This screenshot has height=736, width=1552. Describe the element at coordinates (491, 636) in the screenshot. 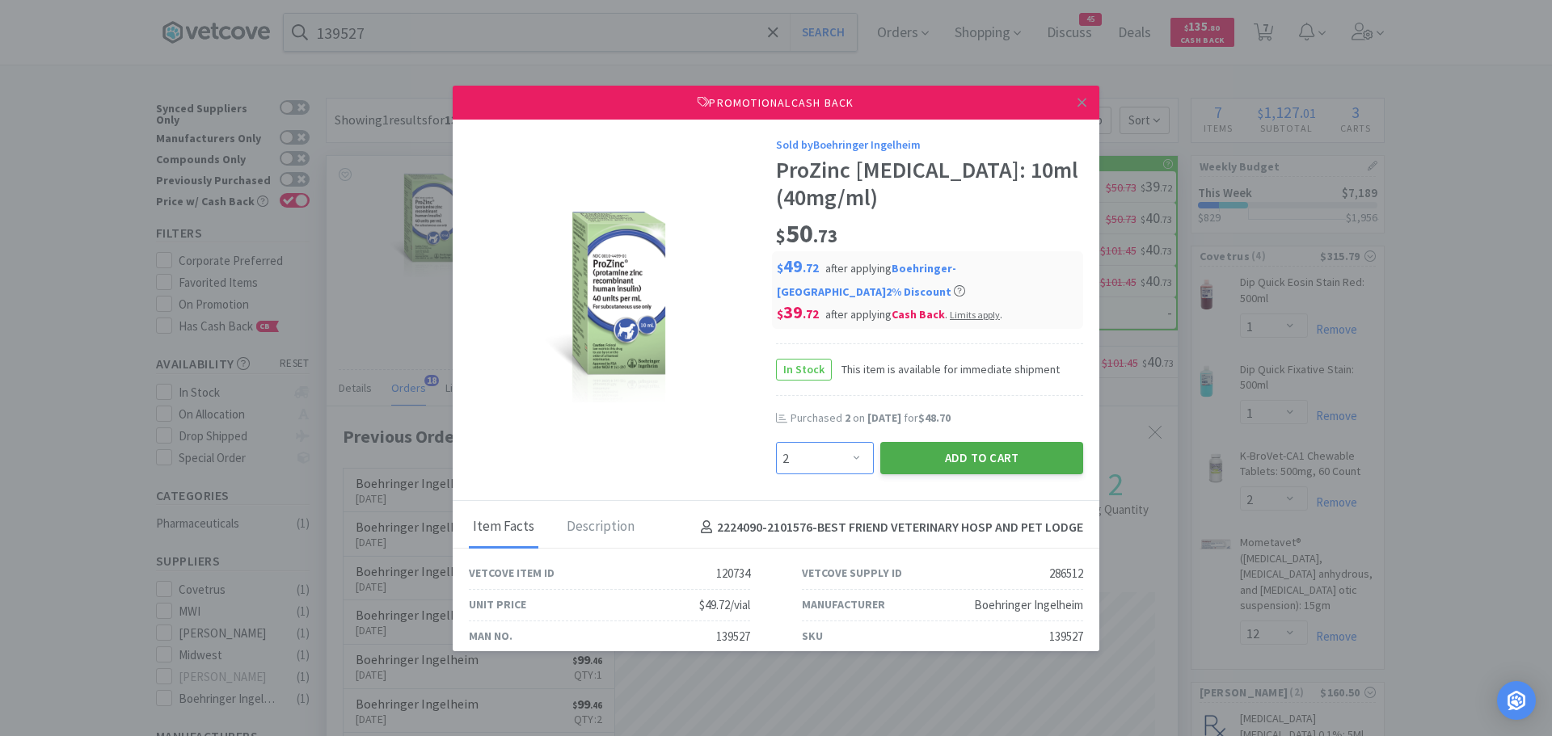

I see `div: Man No.` at that location.